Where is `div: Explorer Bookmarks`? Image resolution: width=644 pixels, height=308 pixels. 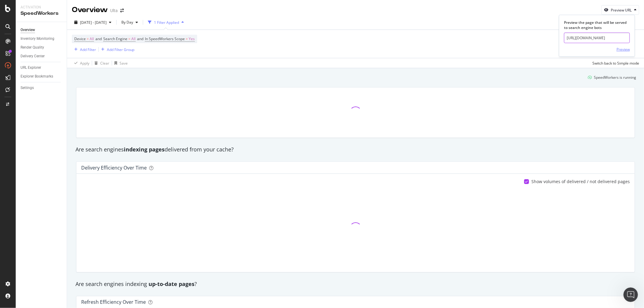 div: Explorer Bookmarks is located at coordinates (37, 76).